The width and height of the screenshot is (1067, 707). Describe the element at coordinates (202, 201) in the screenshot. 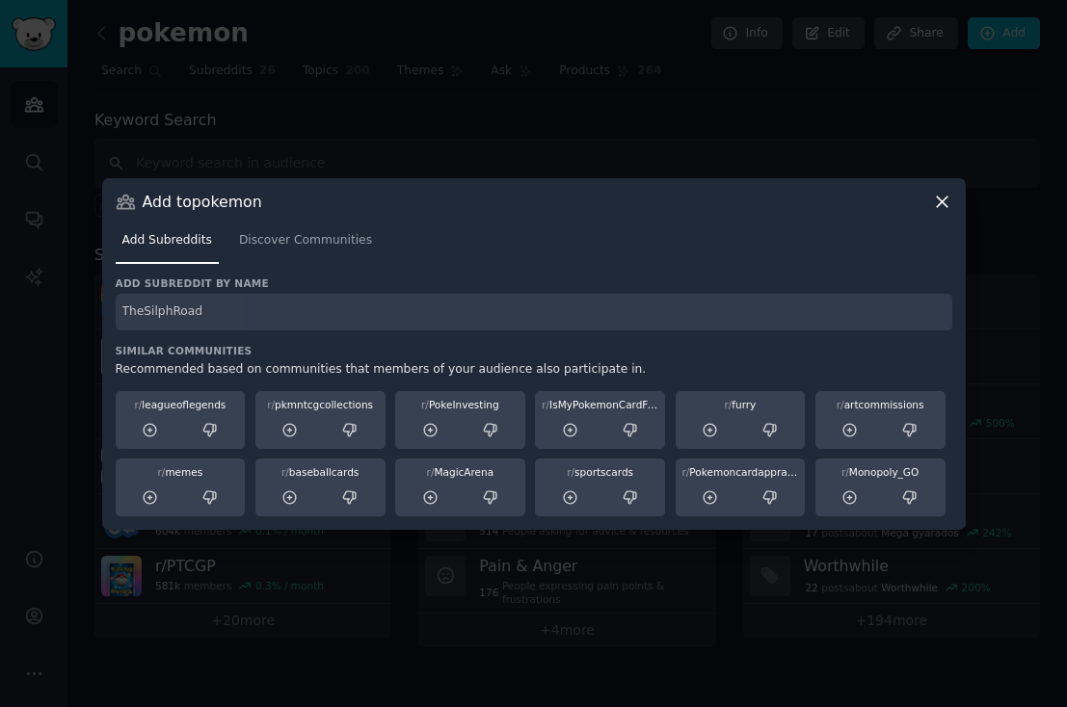

I see `h3: Add to pokemon` at that location.